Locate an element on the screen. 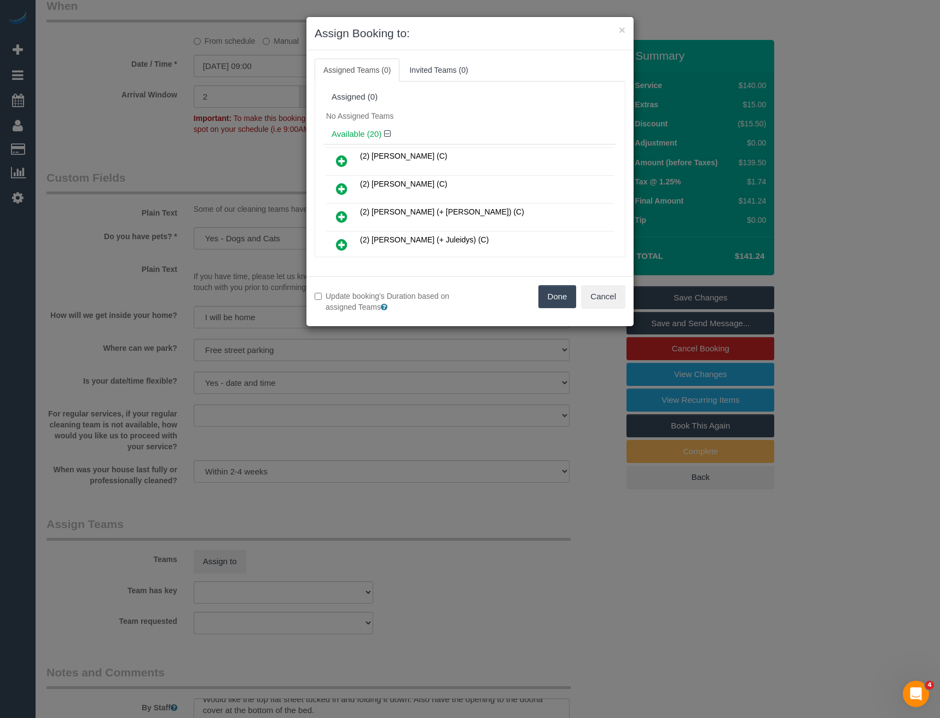 The width and height of the screenshot is (940, 718). button: Cancel is located at coordinates (603, 297).